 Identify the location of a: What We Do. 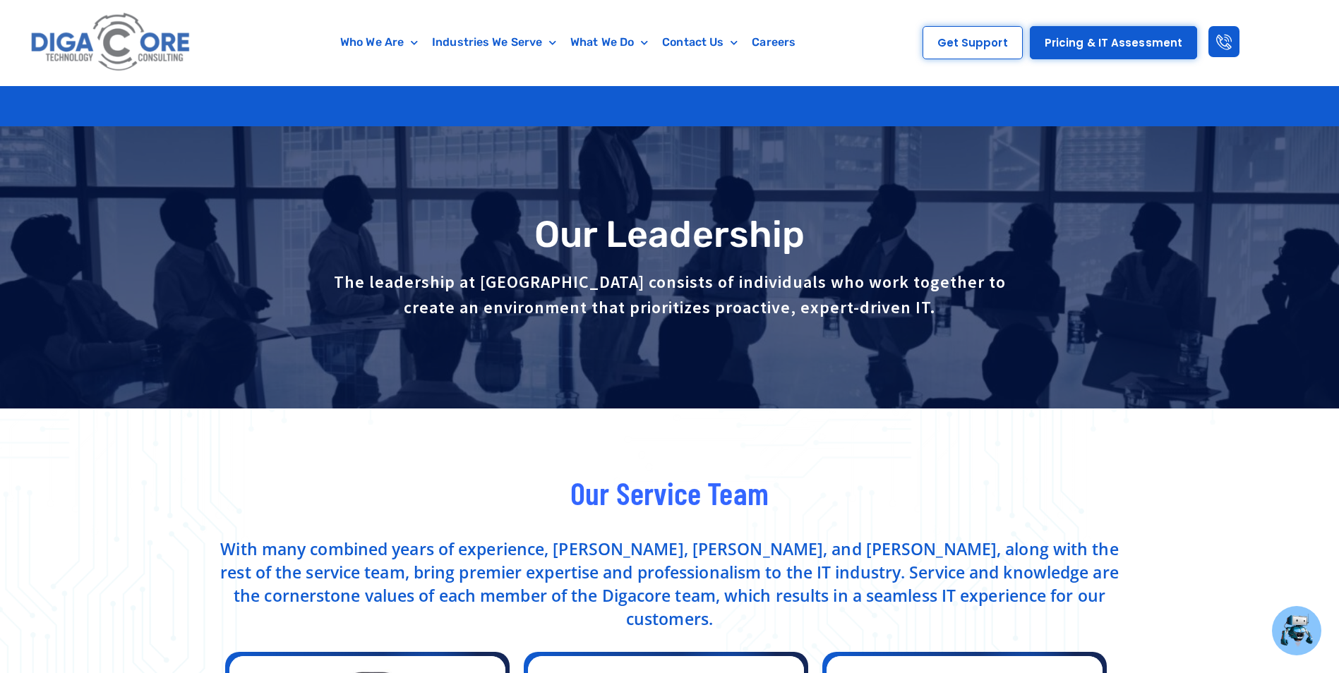
(609, 42).